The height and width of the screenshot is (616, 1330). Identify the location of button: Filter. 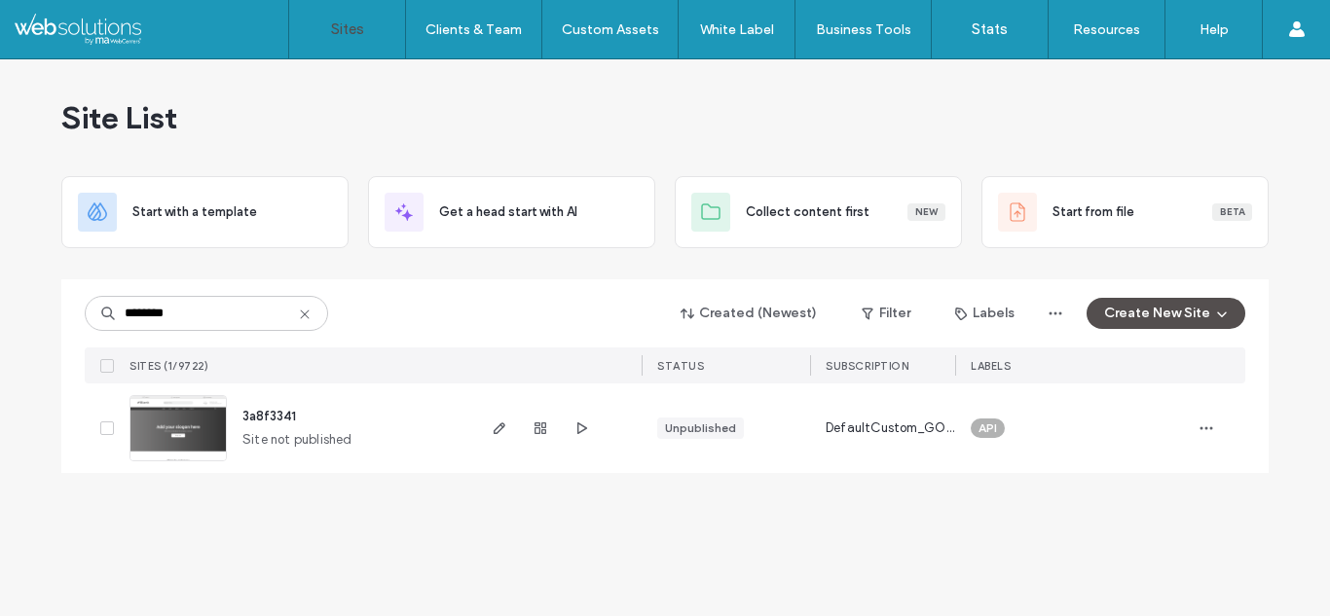
(886, 313).